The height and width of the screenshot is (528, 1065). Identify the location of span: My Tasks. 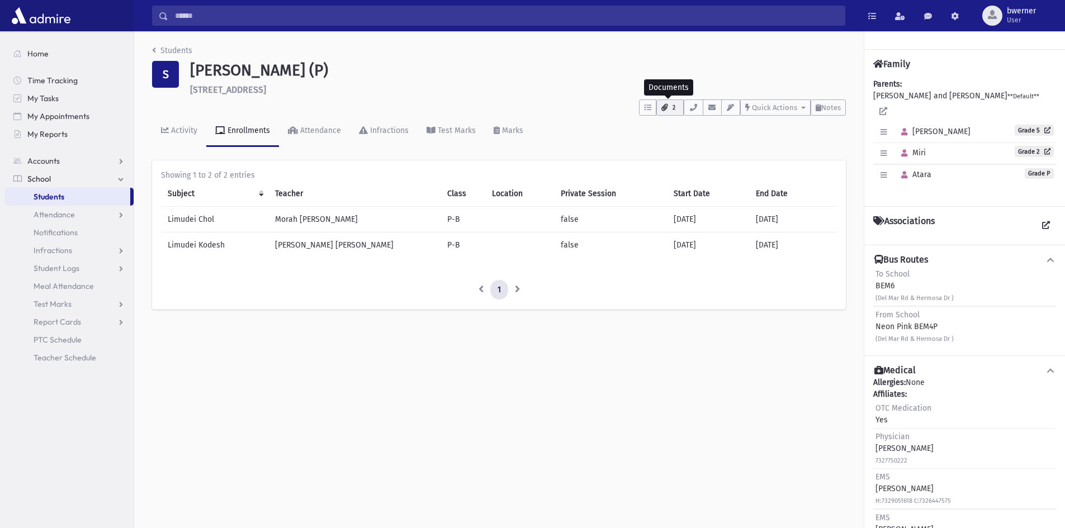
(43, 98).